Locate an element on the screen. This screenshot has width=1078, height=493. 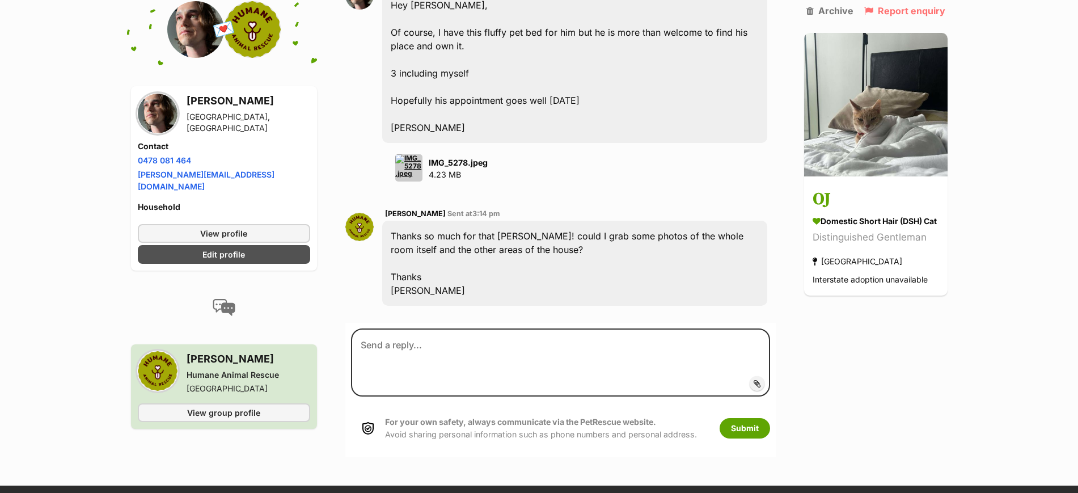
img: conversation-icon-4a6f8262b818ee0b60e3300018af0b2d0b884aa5de6e9bcb8d3d4eeb1a70a7c4.svg is located at coordinates (224, 307).